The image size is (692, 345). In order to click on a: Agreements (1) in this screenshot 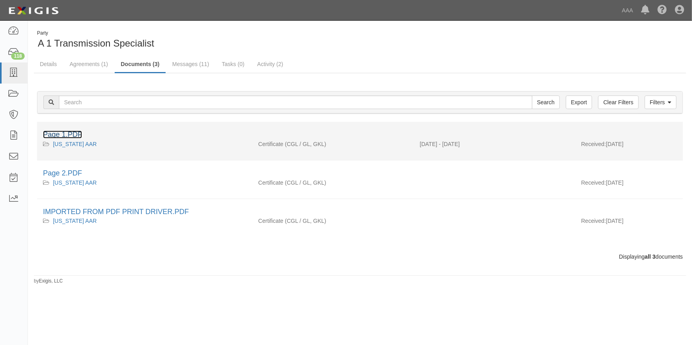, I will do `click(89, 64)`.